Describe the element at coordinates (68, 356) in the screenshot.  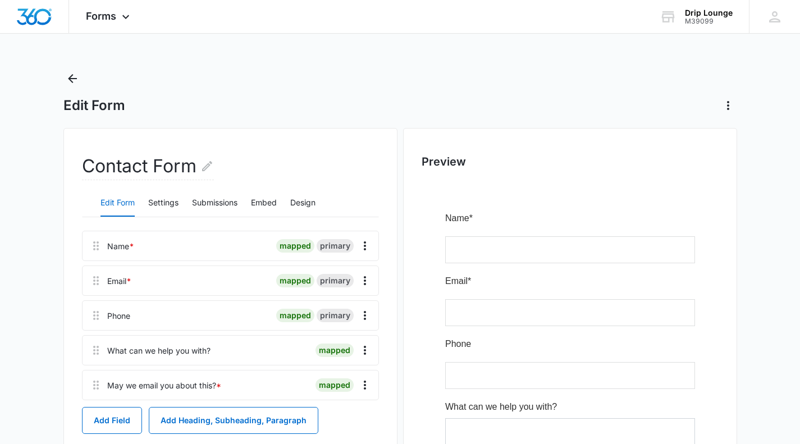
I see `span: Submit` at that location.